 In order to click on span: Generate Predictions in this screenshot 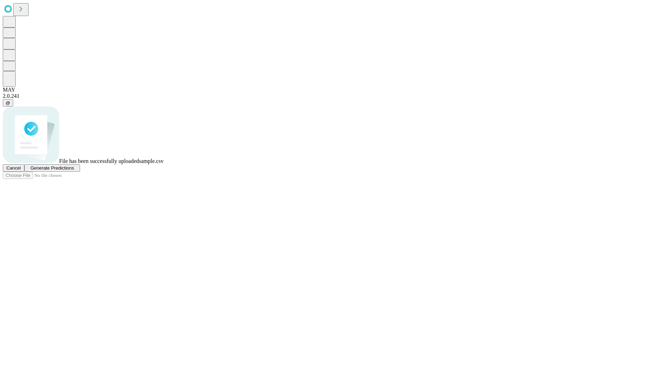, I will do `click(52, 168)`.